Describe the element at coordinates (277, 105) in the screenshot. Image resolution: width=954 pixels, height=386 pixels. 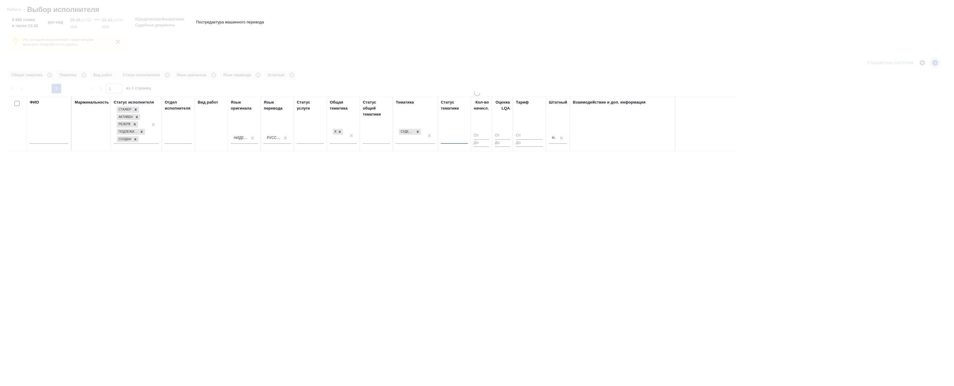
I see `div: Язык перевода` at that location.